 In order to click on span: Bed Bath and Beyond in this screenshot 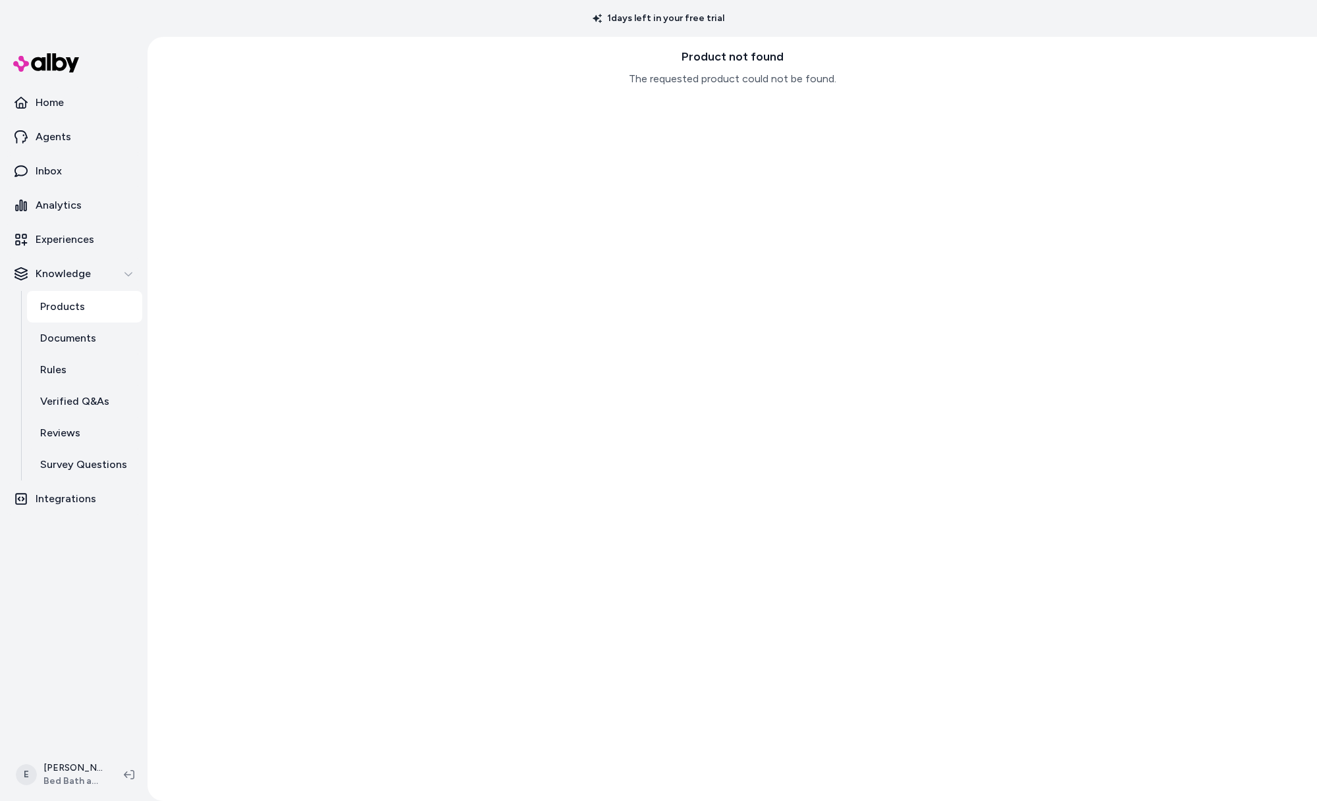, I will do `click(73, 782)`.